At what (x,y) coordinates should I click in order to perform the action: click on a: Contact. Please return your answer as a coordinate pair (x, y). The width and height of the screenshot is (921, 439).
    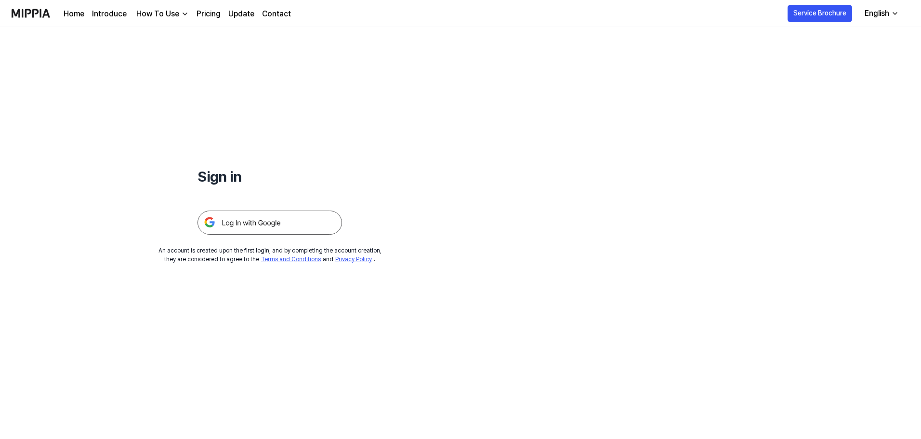
    Looking at the image, I should click on (276, 14).